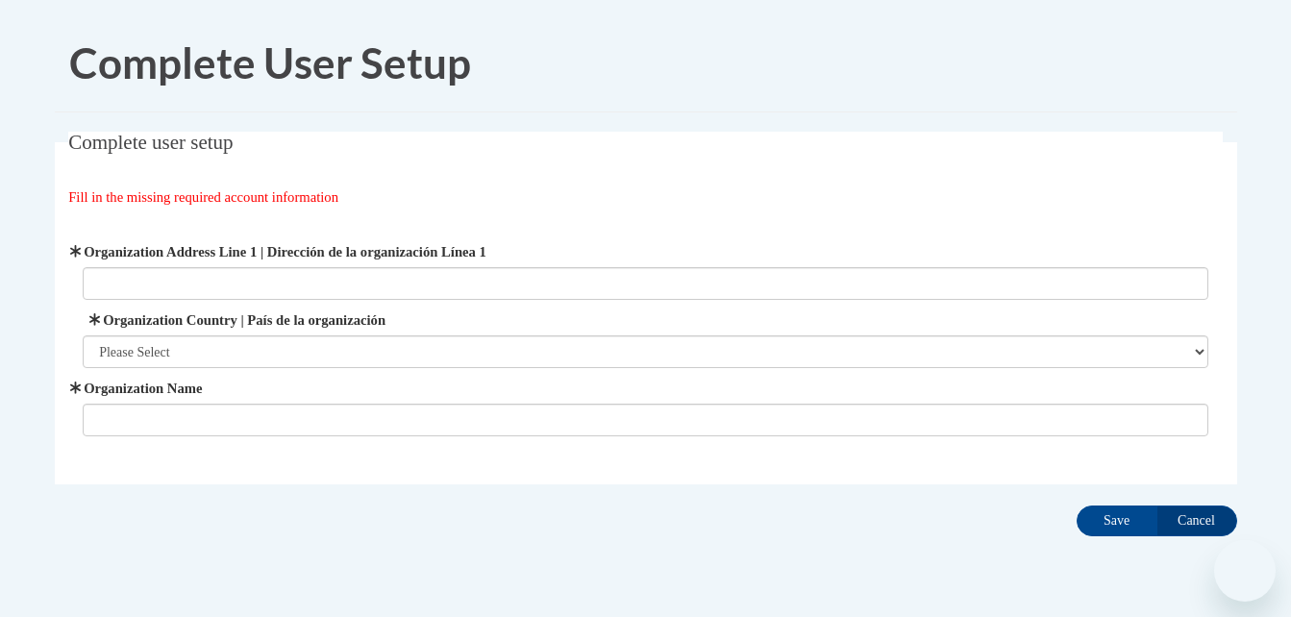  Describe the element at coordinates (203, 197) in the screenshot. I see `span: Fill in the missing required account information` at that location.